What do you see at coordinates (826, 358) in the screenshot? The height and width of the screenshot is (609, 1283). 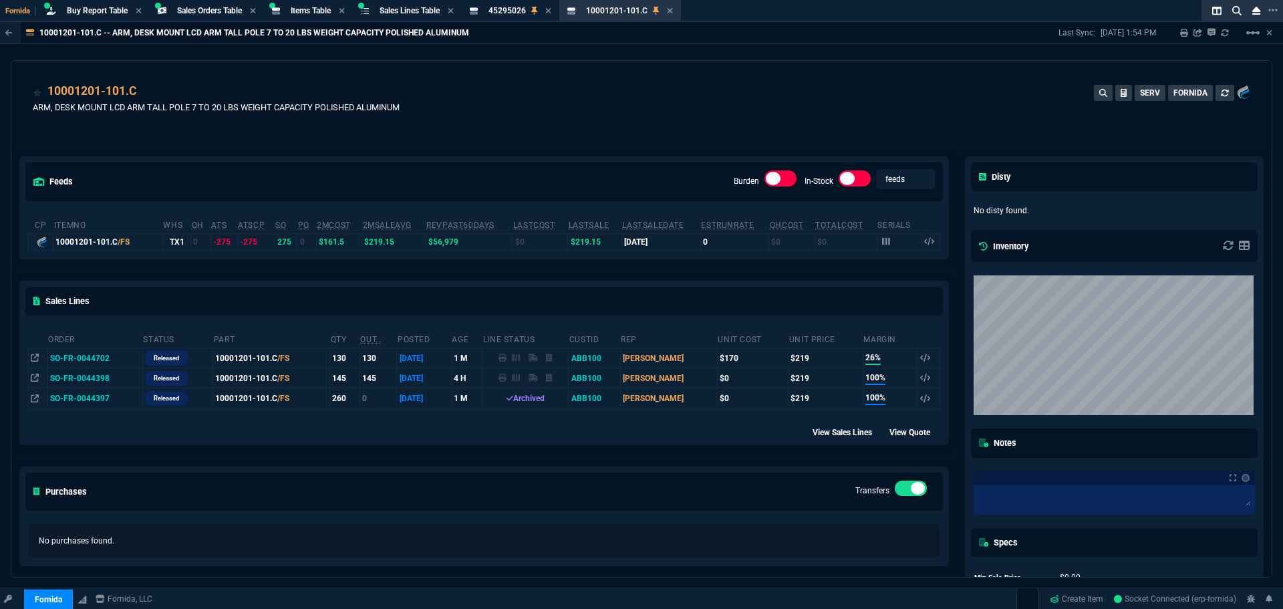 I see `td: $219` at bounding box center [826, 358].